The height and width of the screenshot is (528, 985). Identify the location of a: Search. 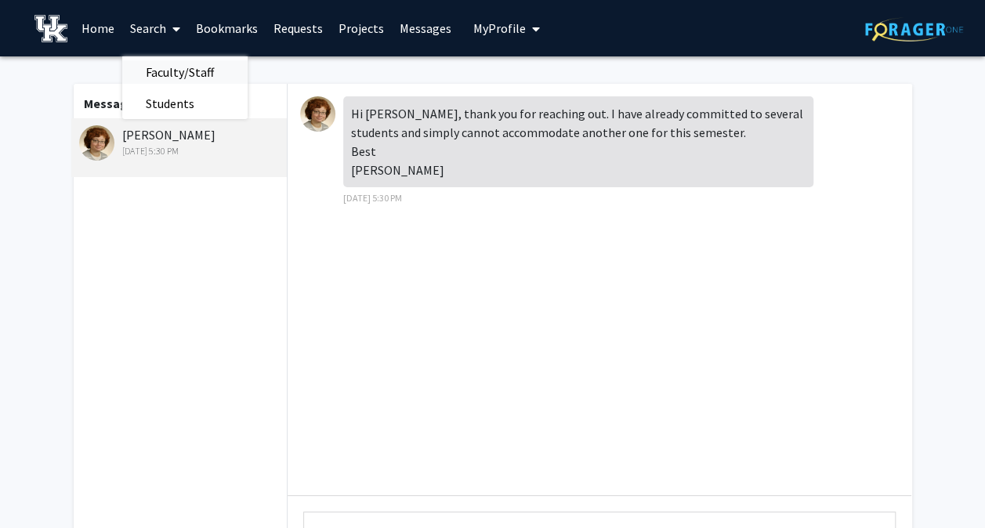
(155, 28).